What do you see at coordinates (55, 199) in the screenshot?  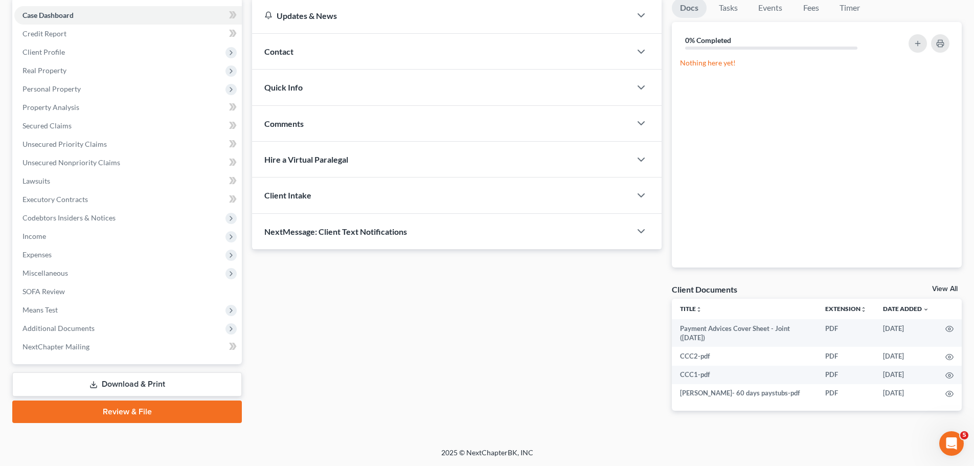 I see `span: Executory Contracts` at bounding box center [55, 199].